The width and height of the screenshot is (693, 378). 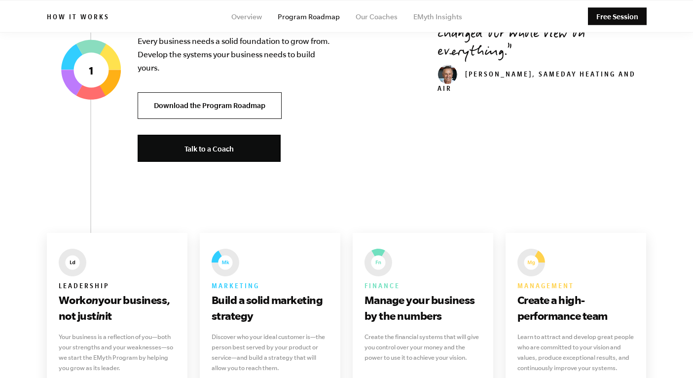 What do you see at coordinates (236, 54) in the screenshot?
I see `p: Every business needs a solid foundation to grow from. Develop the systems your business needs to ...` at bounding box center [236, 54].